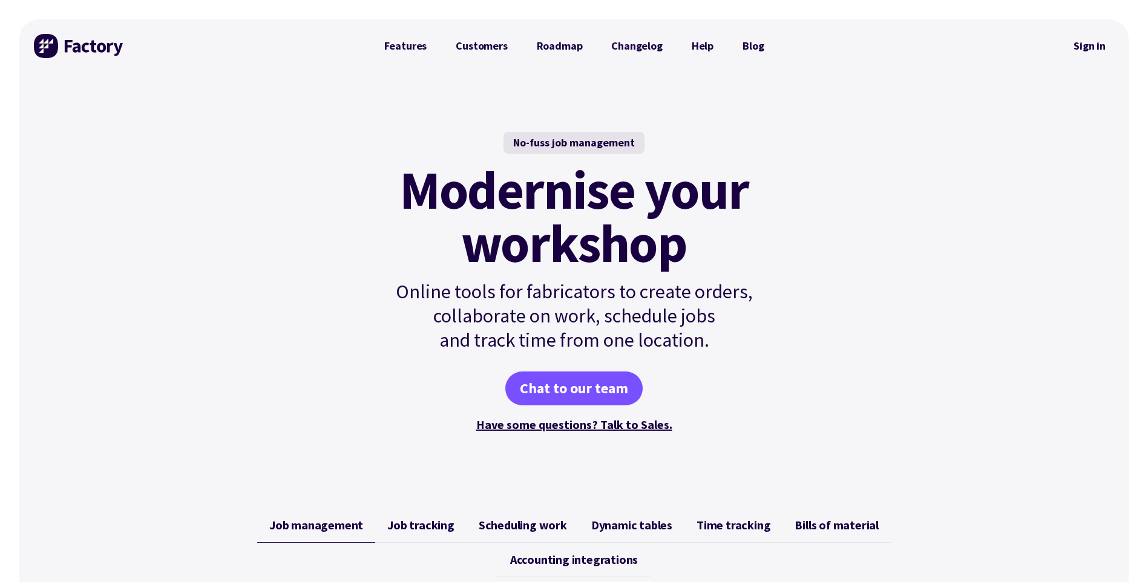 This screenshot has height=582, width=1148. What do you see at coordinates (523, 525) in the screenshot?
I see `span: Scheduling work` at bounding box center [523, 525].